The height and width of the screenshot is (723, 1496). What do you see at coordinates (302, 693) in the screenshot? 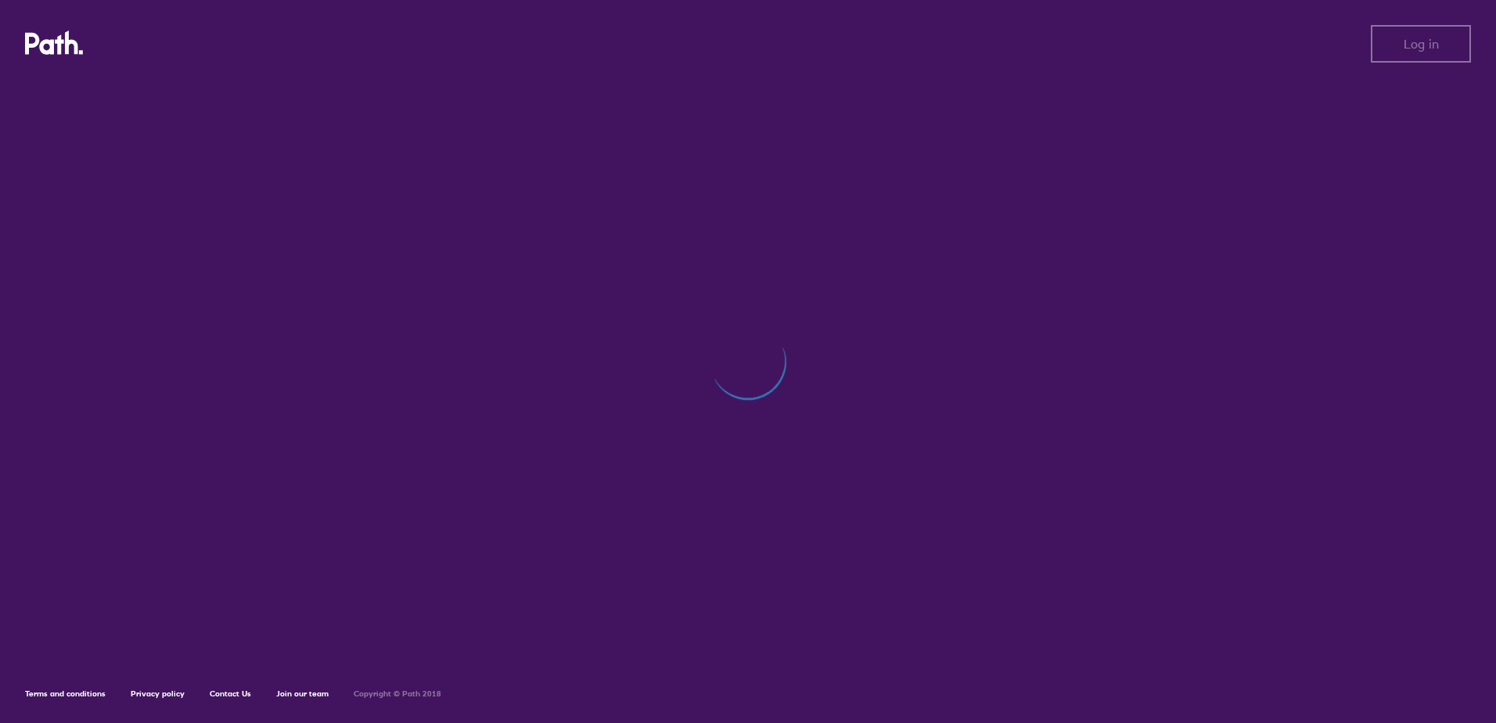
I see `a: Join our team` at bounding box center [302, 693].